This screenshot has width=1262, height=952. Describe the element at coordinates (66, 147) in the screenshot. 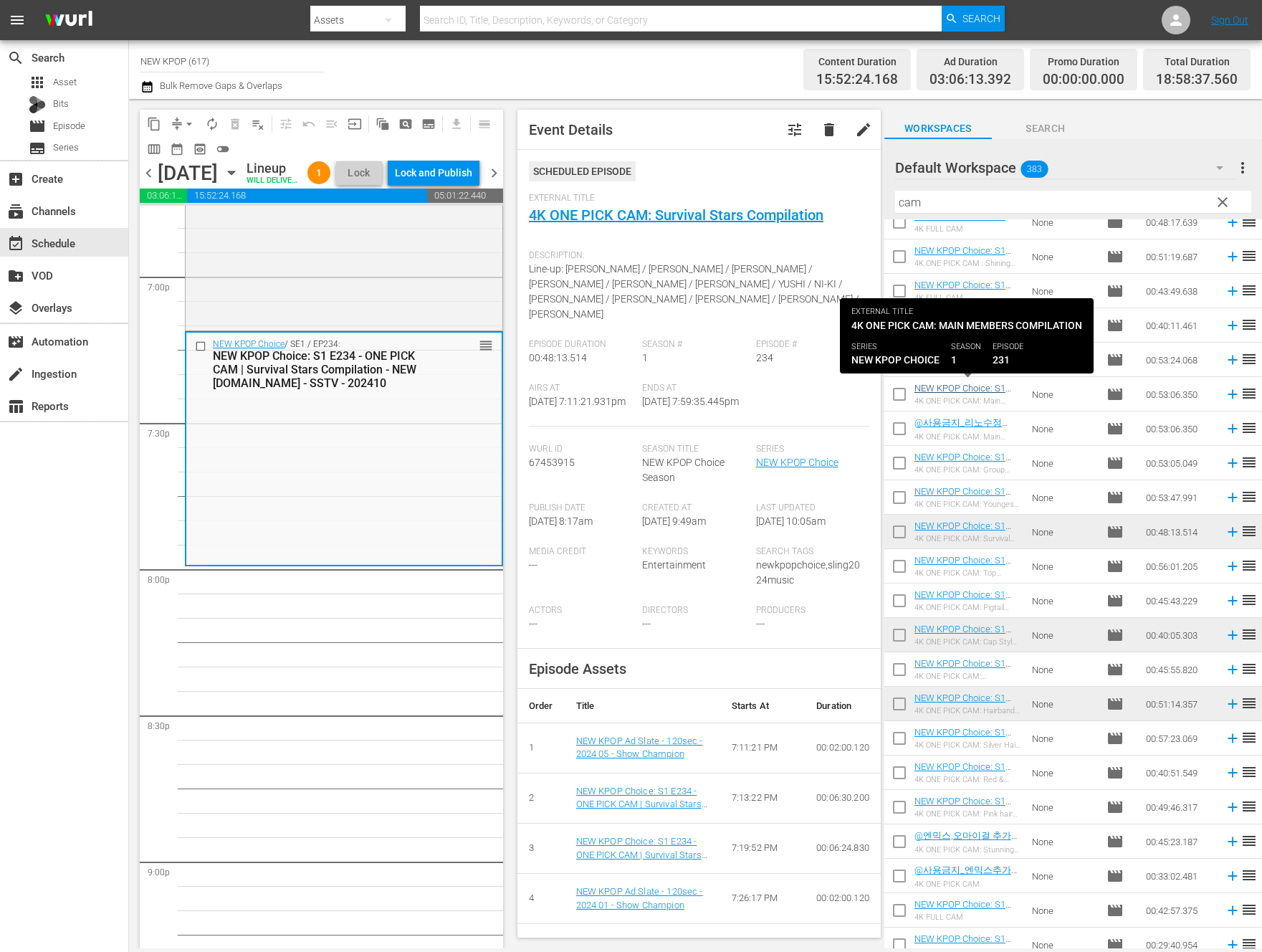

I see `span: Series` at that location.